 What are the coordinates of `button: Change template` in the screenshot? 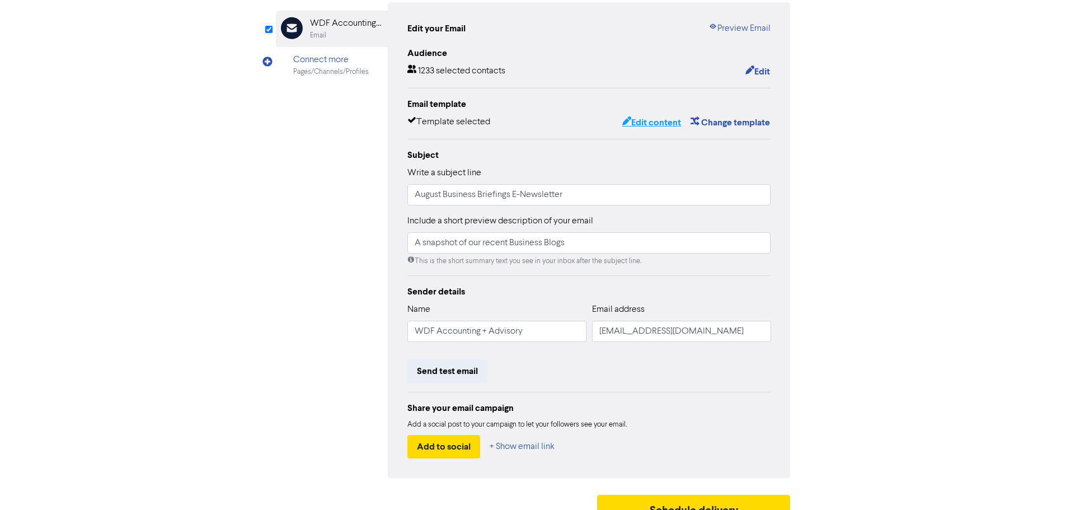 It's located at (730, 123).